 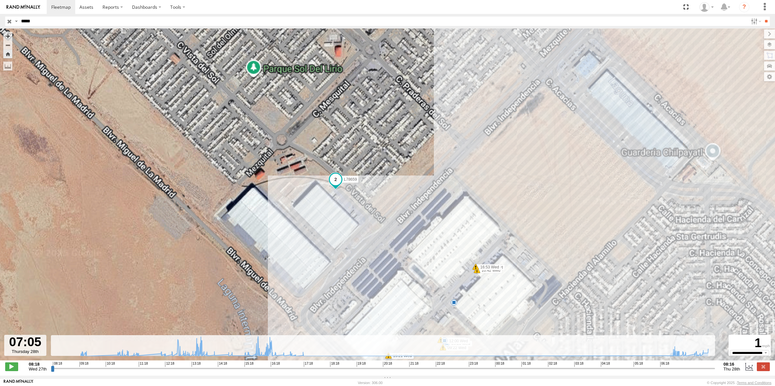 I want to click on div: 1, so click(x=750, y=343).